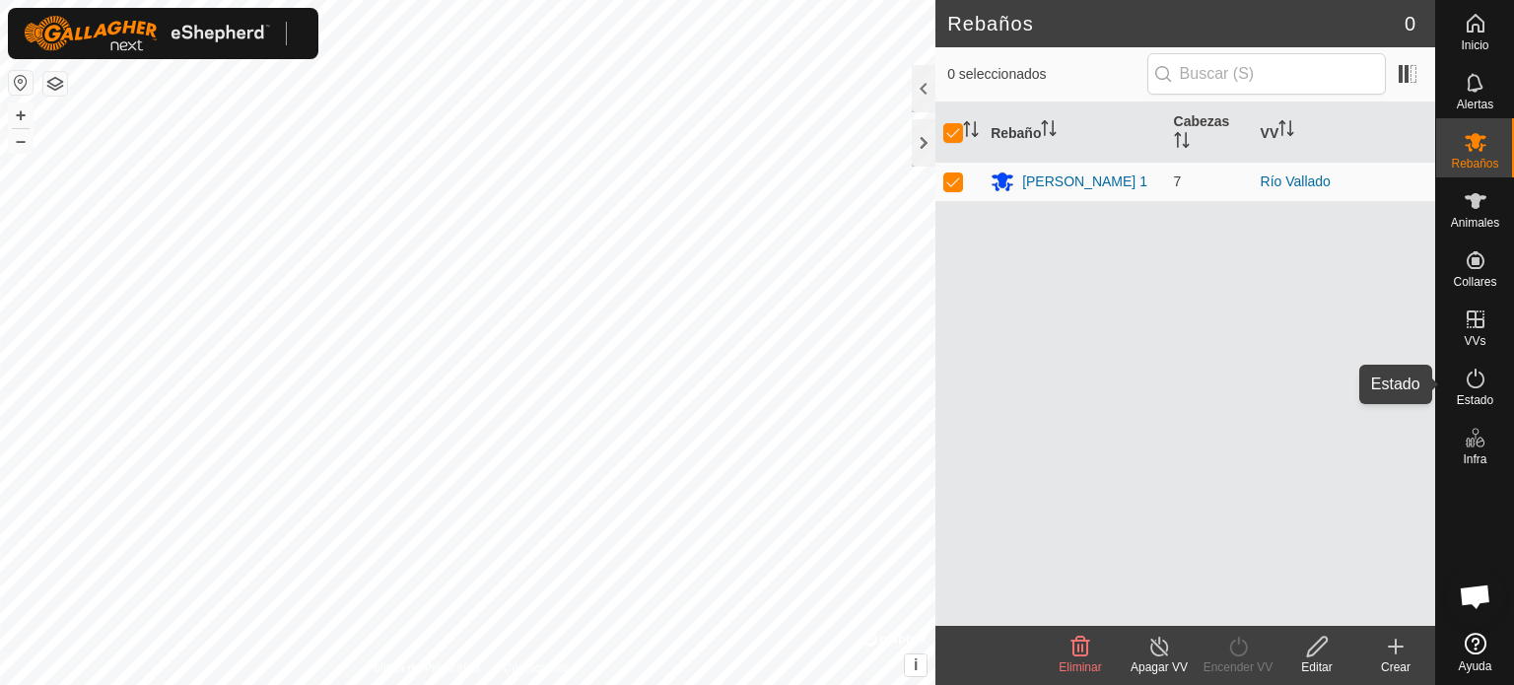 The height and width of the screenshot is (685, 1514). What do you see at coordinates (1475, 105) in the screenshot?
I see `font: Alertas` at bounding box center [1475, 105].